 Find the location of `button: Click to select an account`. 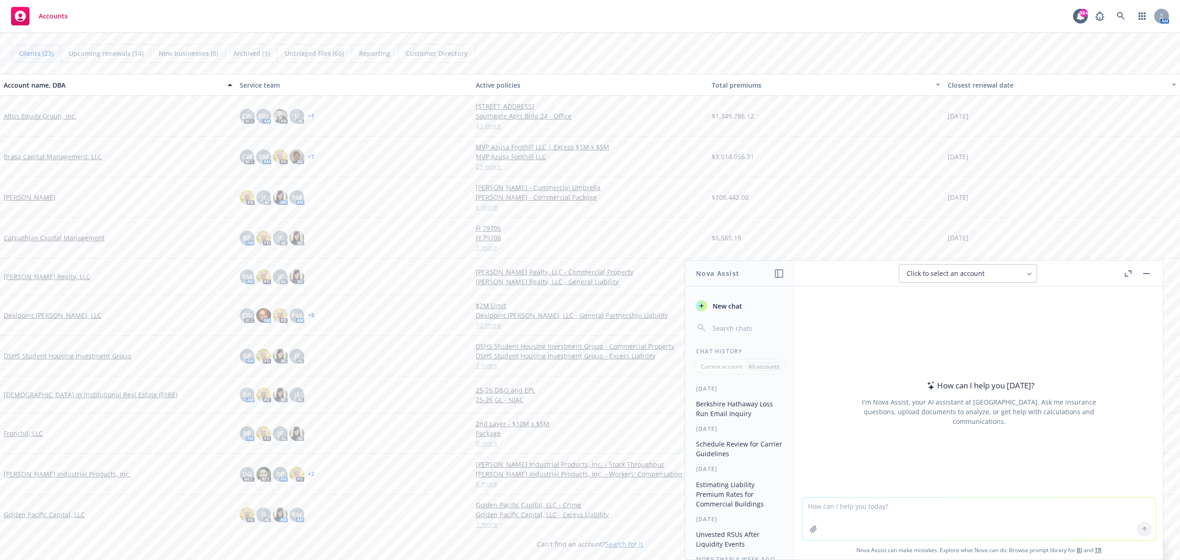

button: Click to select an account is located at coordinates (968, 273).